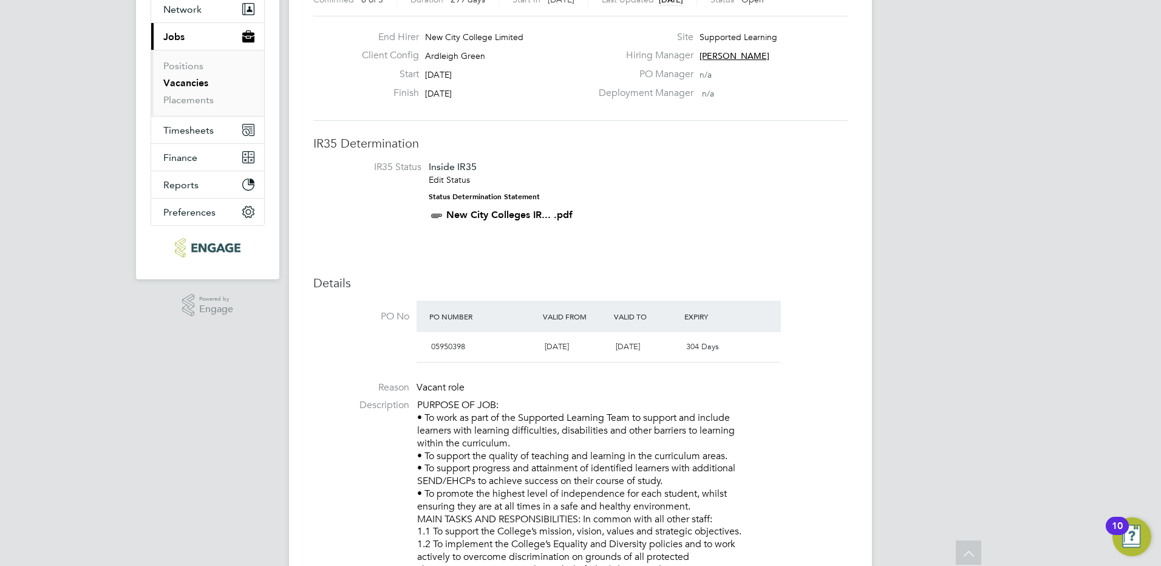 This screenshot has height=566, width=1161. What do you see at coordinates (188, 100) in the screenshot?
I see `a: Placements` at bounding box center [188, 100].